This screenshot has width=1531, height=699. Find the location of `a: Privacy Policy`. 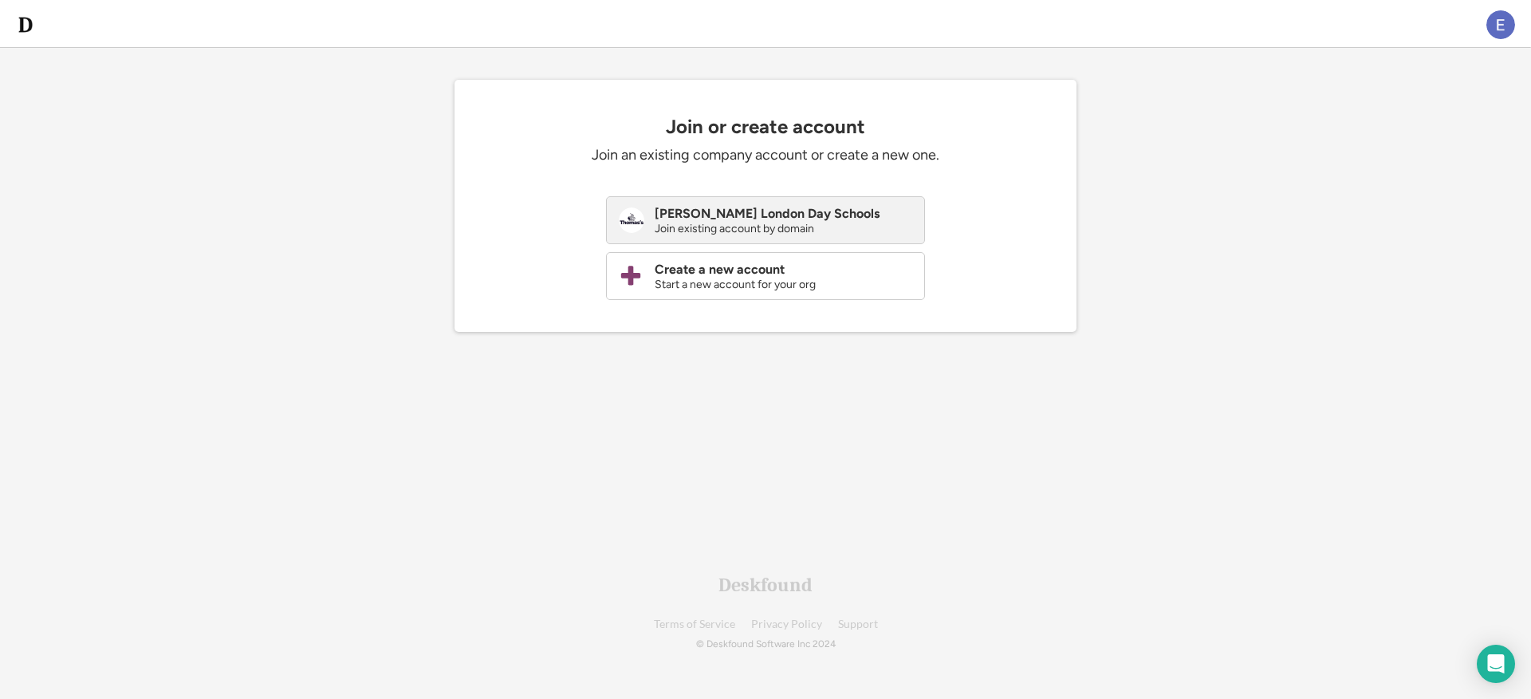

a: Privacy Policy is located at coordinates (786, 624).